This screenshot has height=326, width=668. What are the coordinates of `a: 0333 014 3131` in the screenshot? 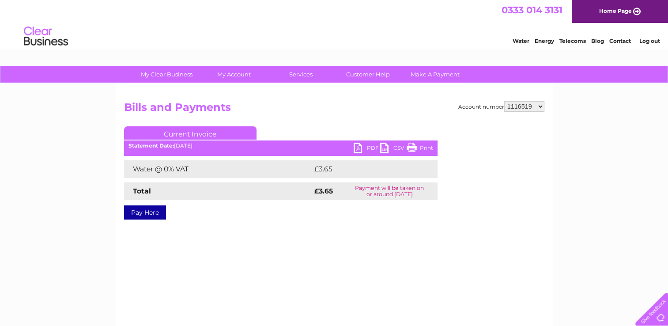 It's located at (532, 10).